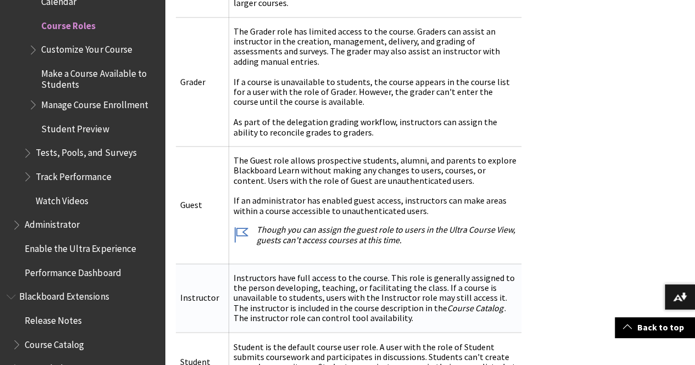 The image size is (695, 365). I want to click on span: Manage Course Enrollment, so click(95, 103).